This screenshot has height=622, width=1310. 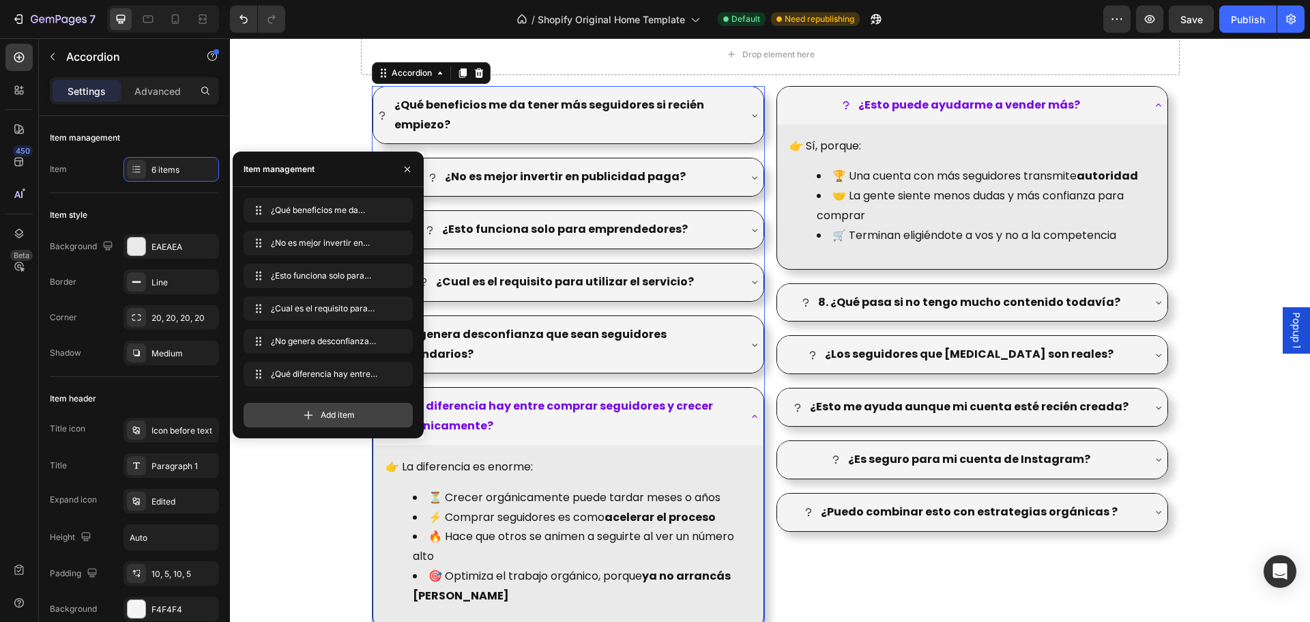 What do you see at coordinates (58, 169) in the screenshot?
I see `div: Item` at bounding box center [58, 169].